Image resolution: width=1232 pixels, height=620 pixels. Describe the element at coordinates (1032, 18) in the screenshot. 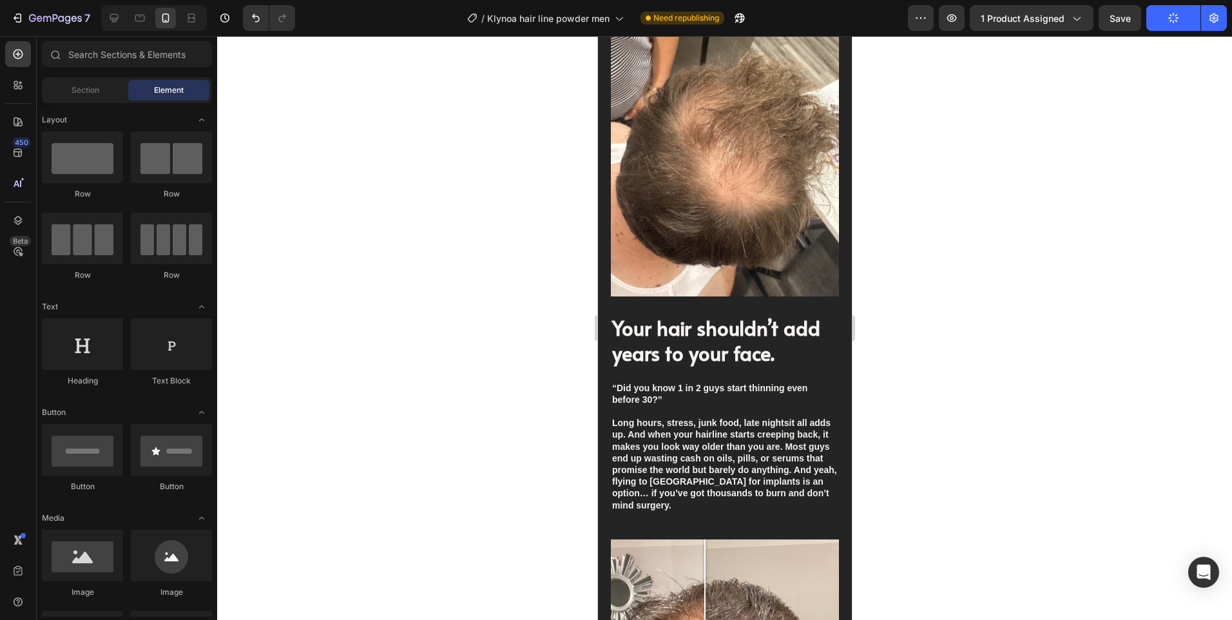

I see `button: 1 product assigned` at that location.